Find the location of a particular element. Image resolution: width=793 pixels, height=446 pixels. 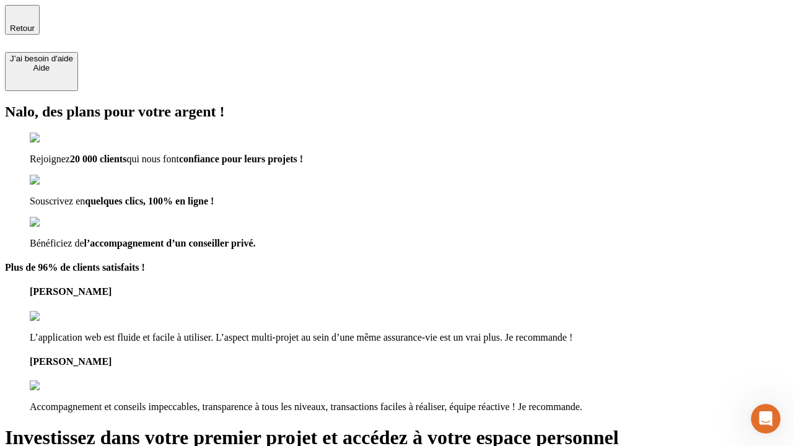

div: J’ai besoin d'aide is located at coordinates (42, 58).